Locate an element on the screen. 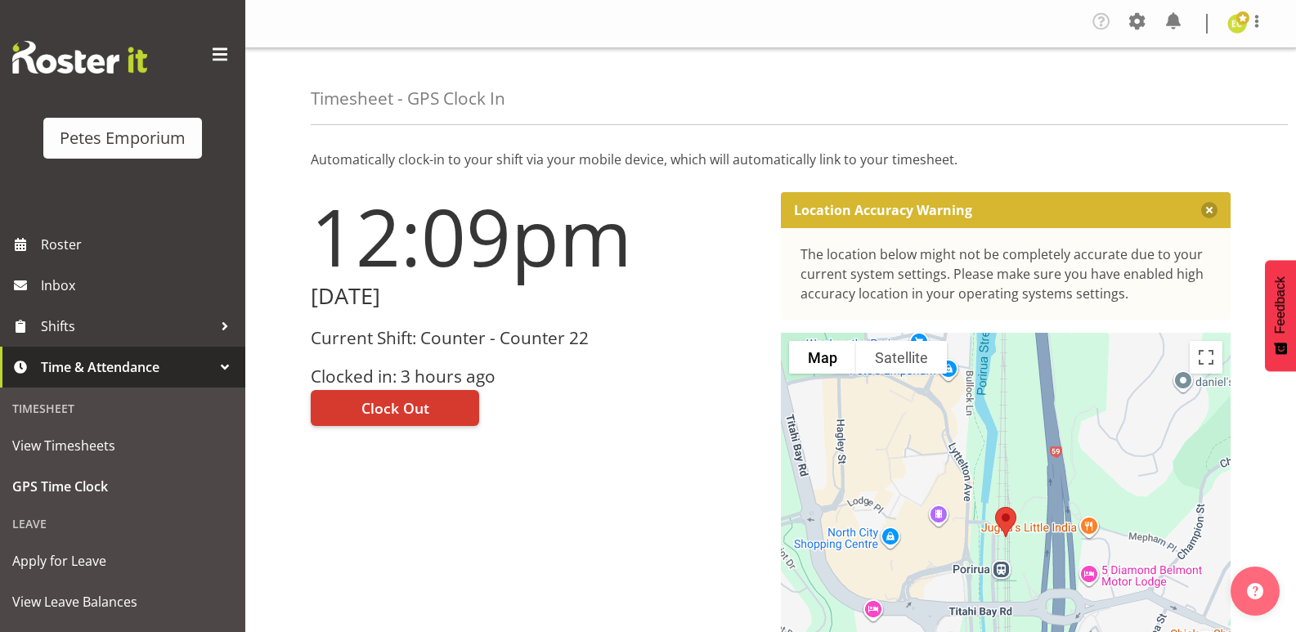 The image size is (1296, 632). a: GPS Time Clock is located at coordinates (123, 486).